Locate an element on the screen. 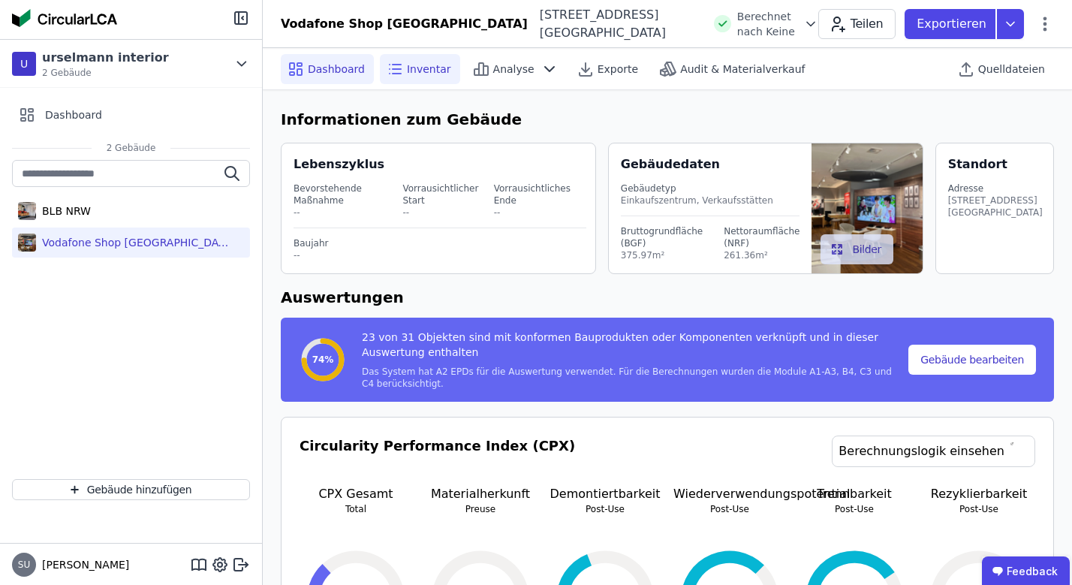 The height and width of the screenshot is (585, 1072). div: Gebäudedaten is located at coordinates (716, 164).